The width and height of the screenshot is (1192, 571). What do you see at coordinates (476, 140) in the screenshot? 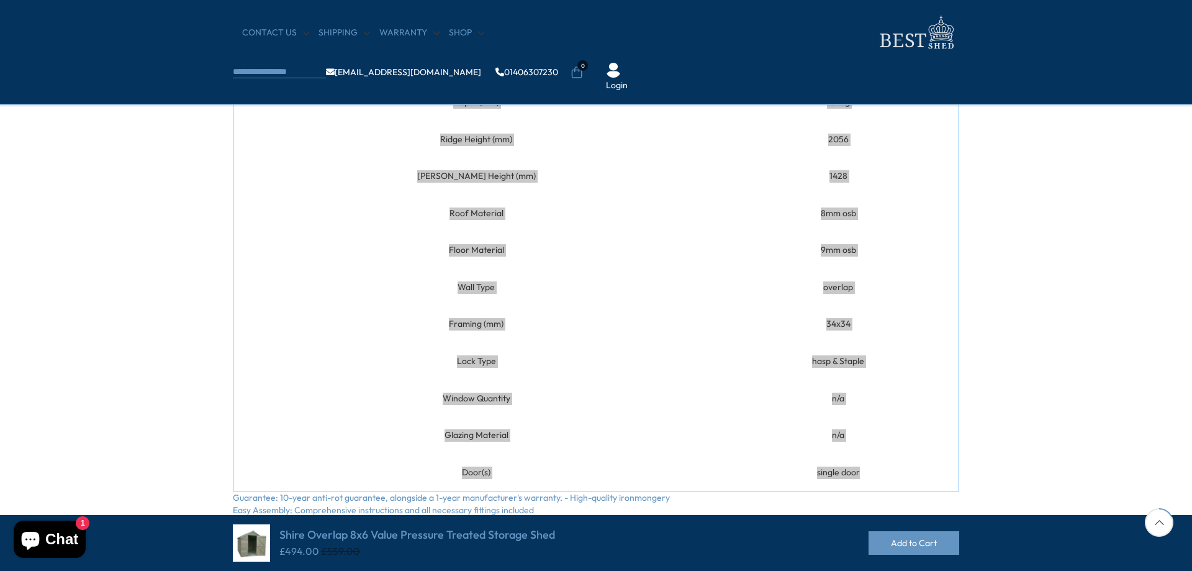
I see `td: Ridge Height (mm)` at bounding box center [476, 140].